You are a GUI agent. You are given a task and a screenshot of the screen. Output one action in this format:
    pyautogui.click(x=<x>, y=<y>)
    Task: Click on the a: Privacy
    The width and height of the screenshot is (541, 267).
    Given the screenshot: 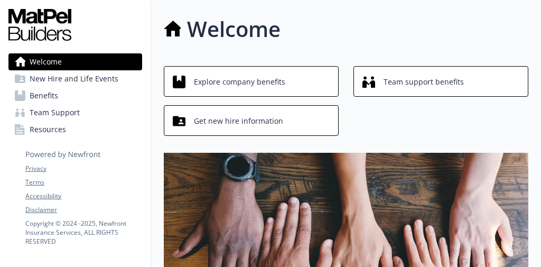 What is the action you would take?
    pyautogui.click(x=83, y=168)
    